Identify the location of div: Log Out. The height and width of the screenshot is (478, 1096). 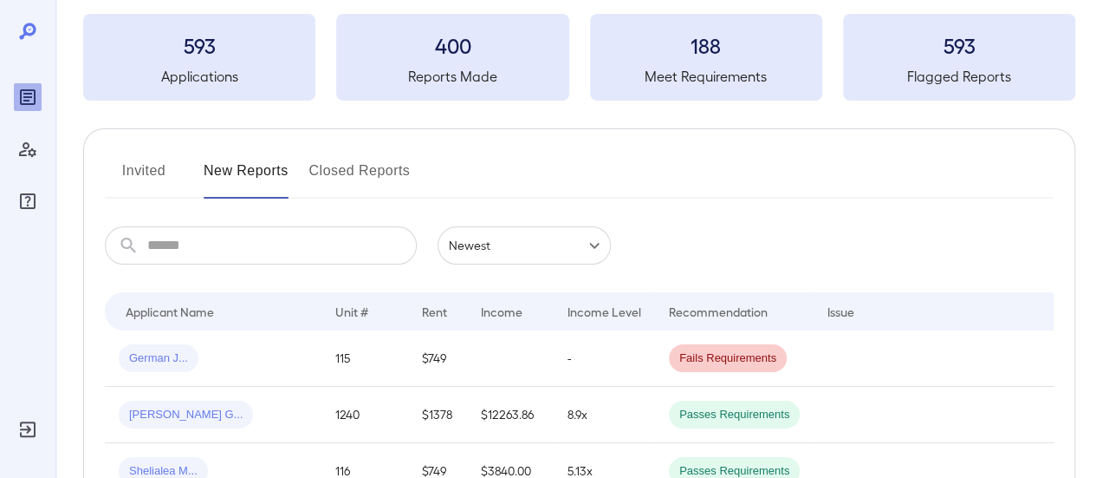
(28, 429).